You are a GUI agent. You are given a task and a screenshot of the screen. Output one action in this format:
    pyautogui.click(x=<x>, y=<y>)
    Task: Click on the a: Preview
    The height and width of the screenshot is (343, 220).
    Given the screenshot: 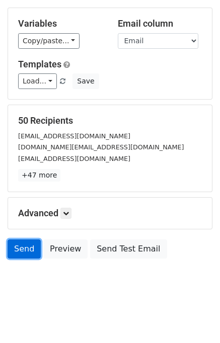 What is the action you would take?
    pyautogui.click(x=65, y=249)
    